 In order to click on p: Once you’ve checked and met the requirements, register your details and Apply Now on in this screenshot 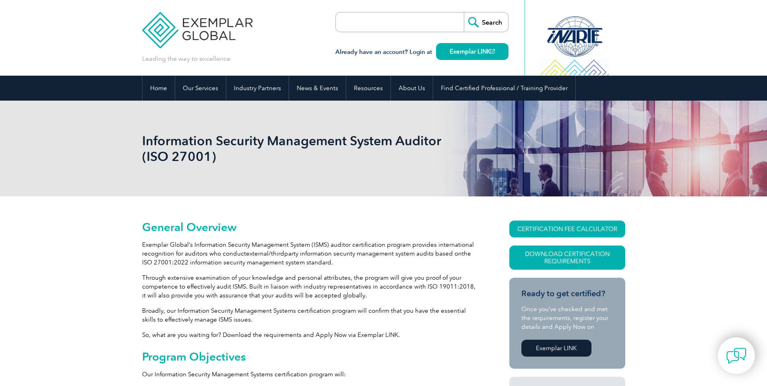, I will do `click(567, 318)`.